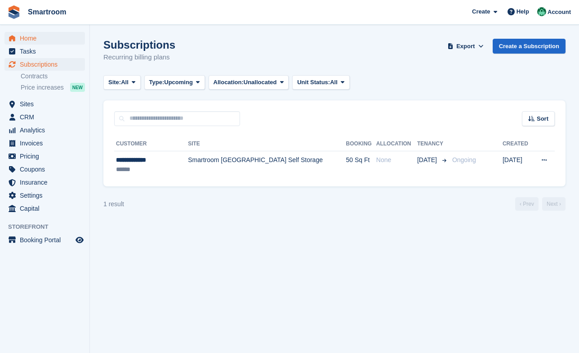 Image resolution: width=579 pixels, height=353 pixels. I want to click on a: Preview store, so click(80, 240).